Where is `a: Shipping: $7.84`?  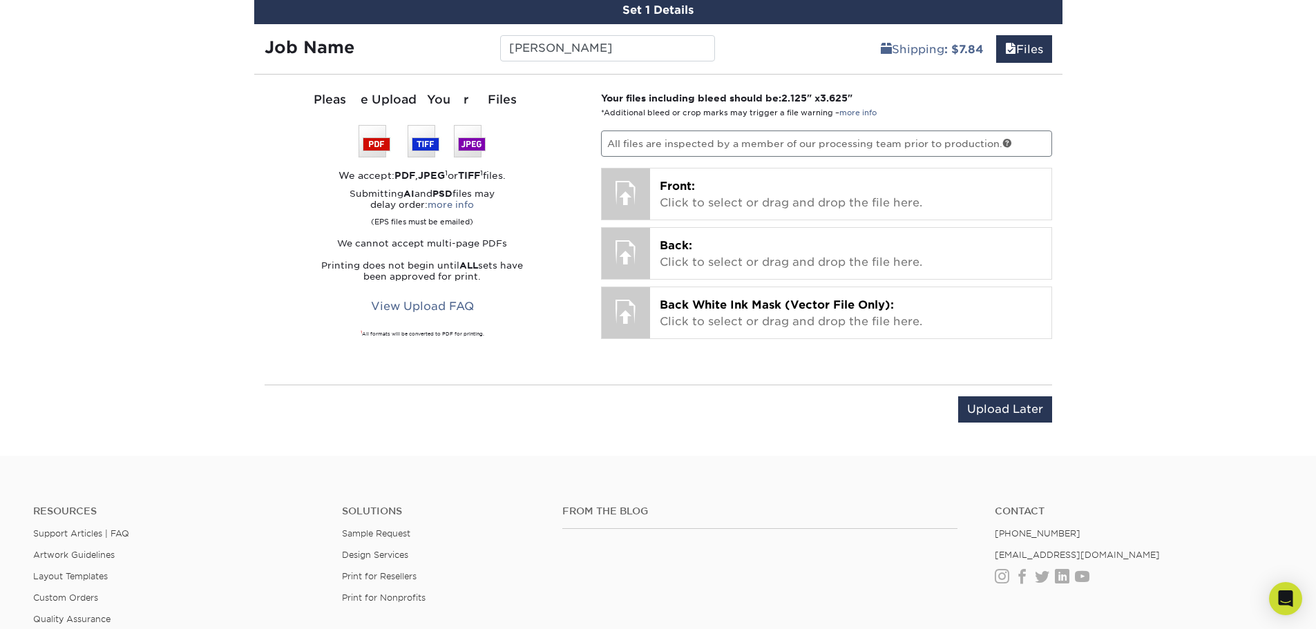 a: Shipping: $7.84 is located at coordinates (932, 49).